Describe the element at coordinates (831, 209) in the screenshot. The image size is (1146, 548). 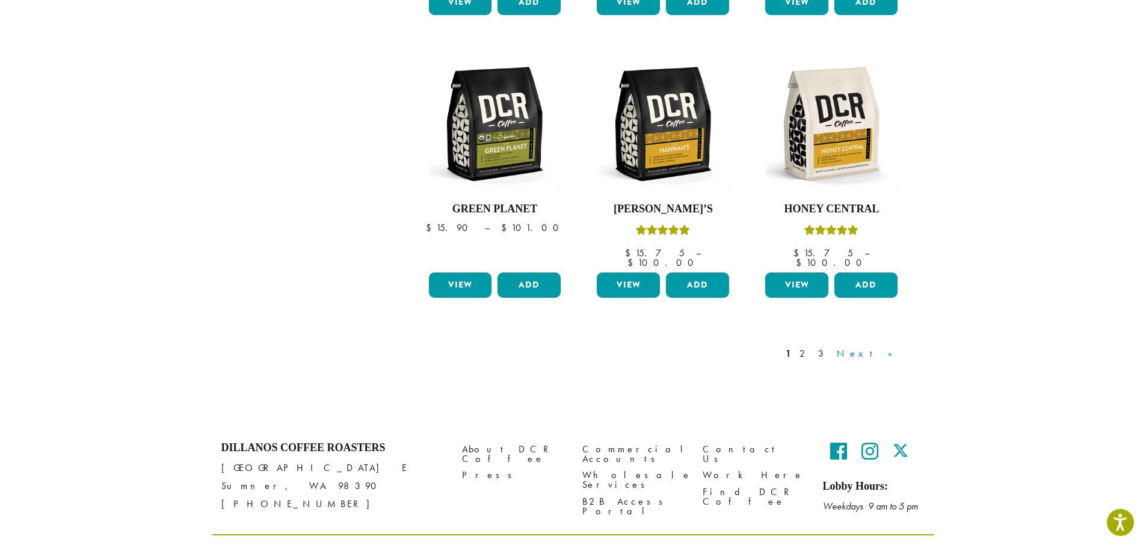
I see `h4: Honey Central` at that location.